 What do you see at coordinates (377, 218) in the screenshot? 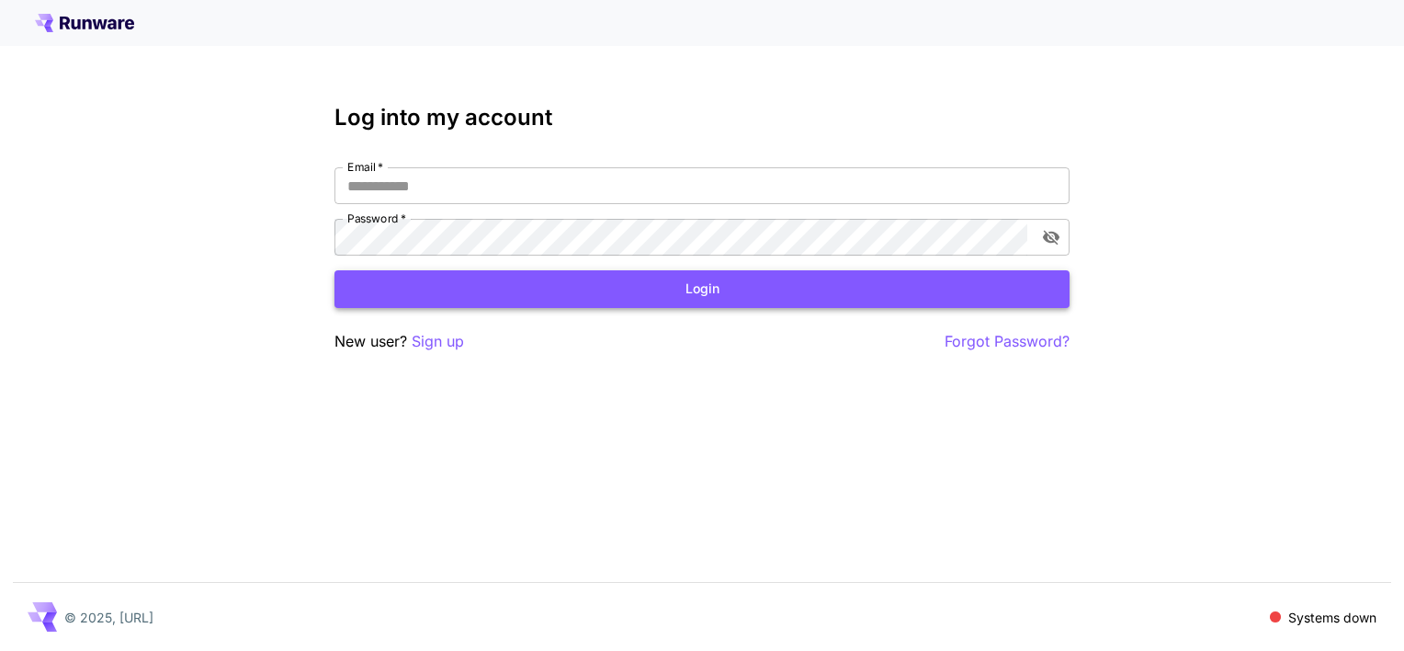
I see `label: Password` at bounding box center [377, 218].